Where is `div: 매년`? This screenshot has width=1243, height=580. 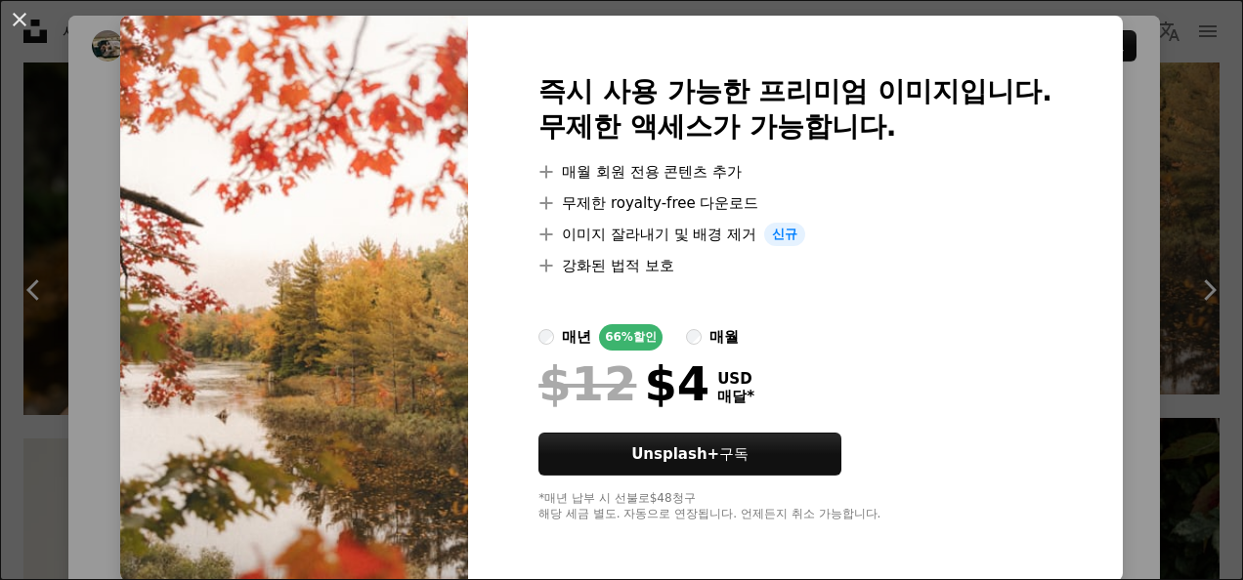 div: 매년 is located at coordinates (577, 337).